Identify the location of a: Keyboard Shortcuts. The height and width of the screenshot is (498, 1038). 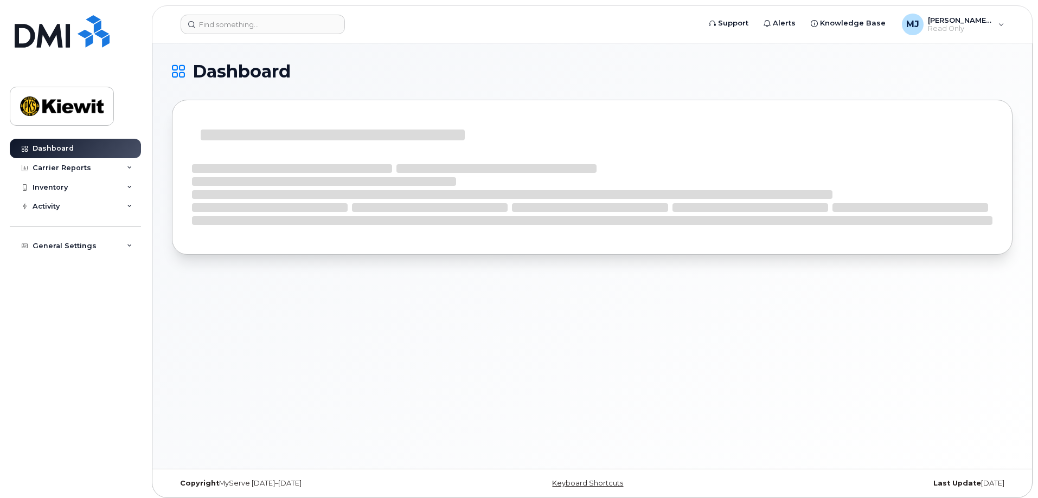
(587, 483).